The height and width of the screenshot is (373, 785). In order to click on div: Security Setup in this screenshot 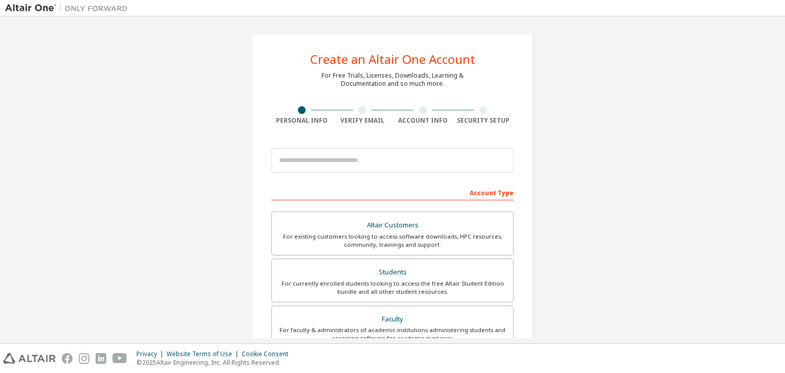, I will do `click(483, 121)`.